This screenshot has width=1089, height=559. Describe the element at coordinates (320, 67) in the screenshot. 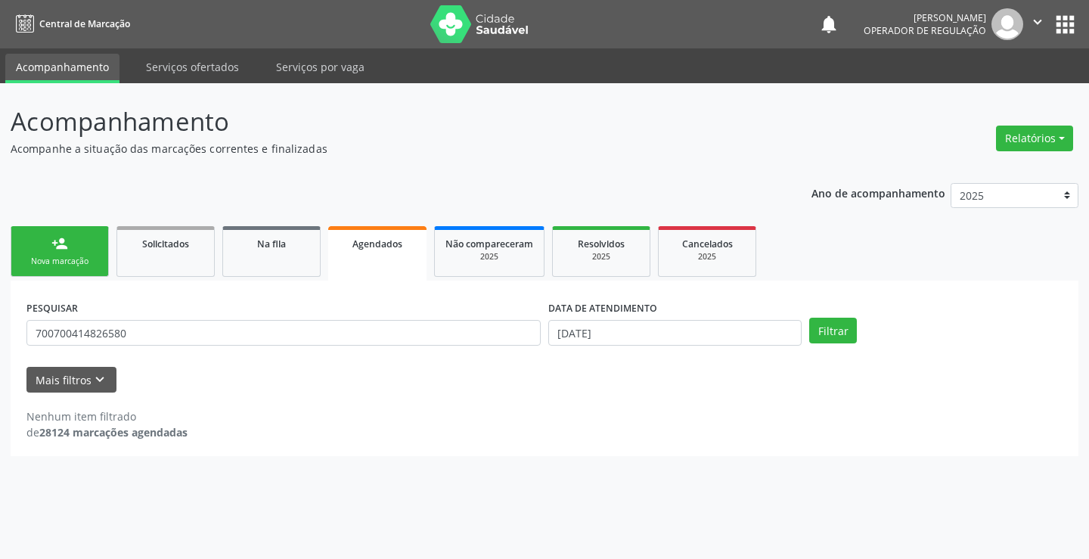

I see `a: Serviços por vaga` at that location.